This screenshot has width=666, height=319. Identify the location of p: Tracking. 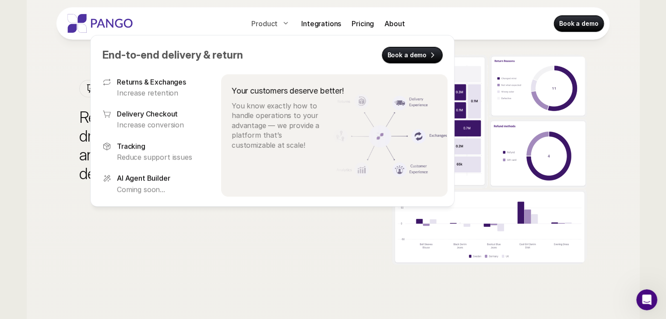
(131, 146).